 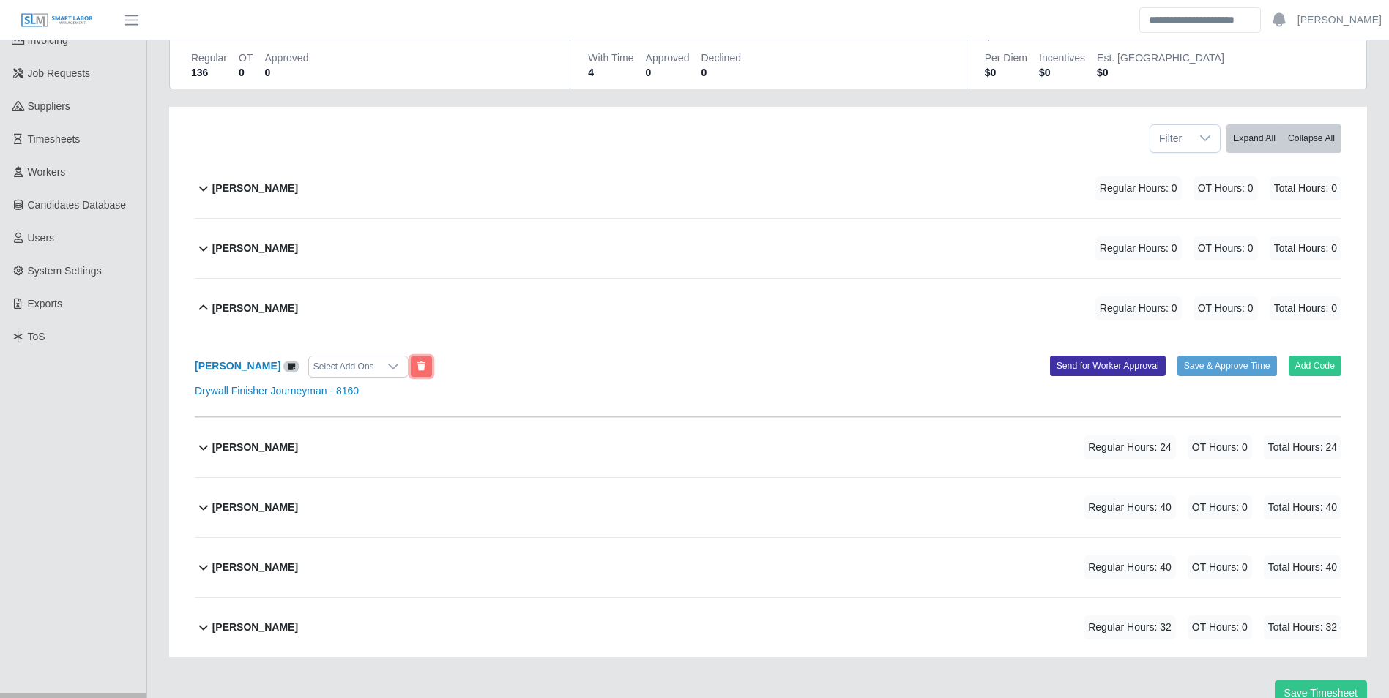 What do you see at coordinates (245, 58) in the screenshot?
I see `dt: OT` at bounding box center [245, 58].